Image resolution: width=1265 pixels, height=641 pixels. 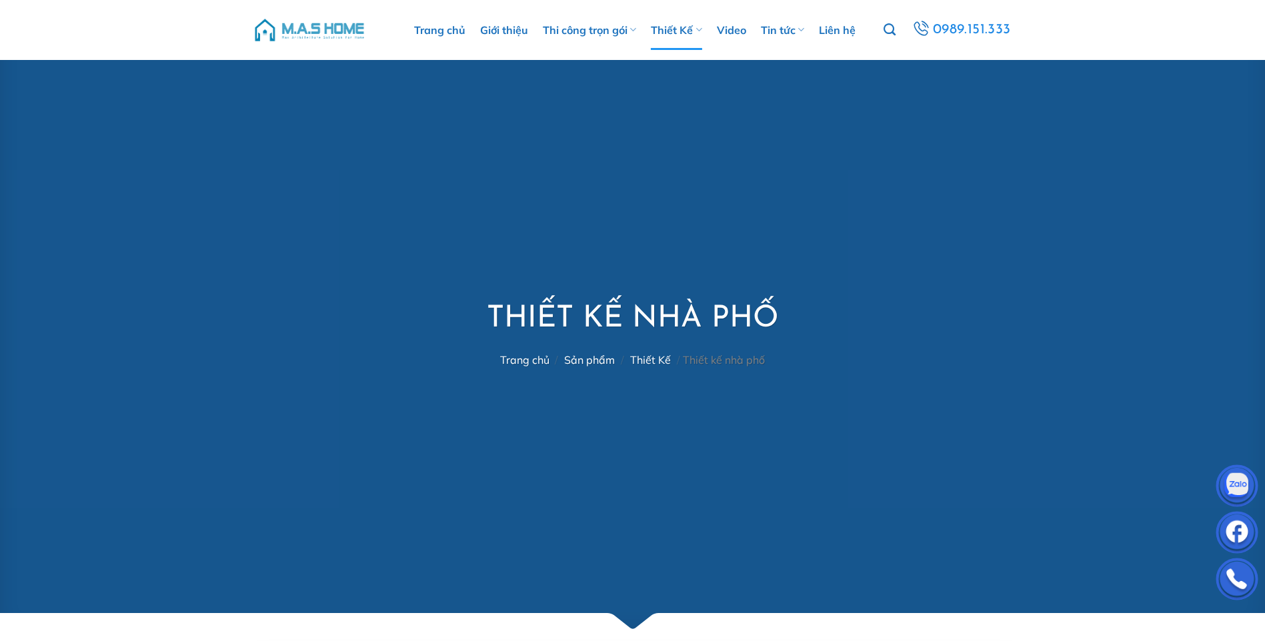 What do you see at coordinates (782, 30) in the screenshot?
I see `a: Tin tức` at bounding box center [782, 30].